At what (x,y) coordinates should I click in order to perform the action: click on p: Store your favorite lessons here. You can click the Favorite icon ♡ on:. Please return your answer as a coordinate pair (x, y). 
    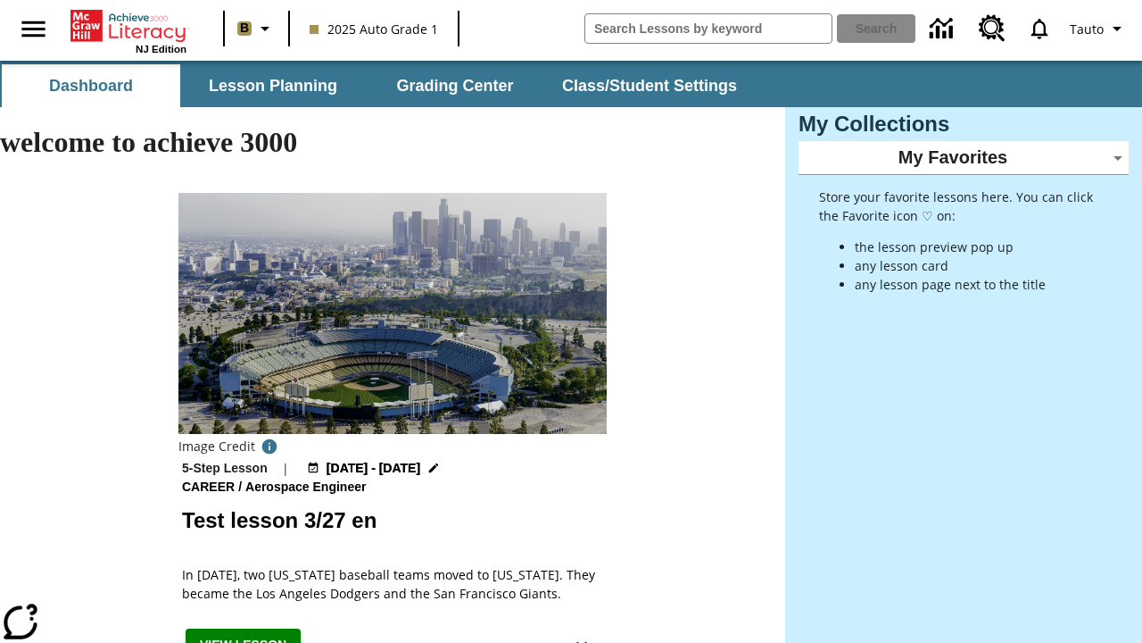
    Looking at the image, I should click on (957, 206).